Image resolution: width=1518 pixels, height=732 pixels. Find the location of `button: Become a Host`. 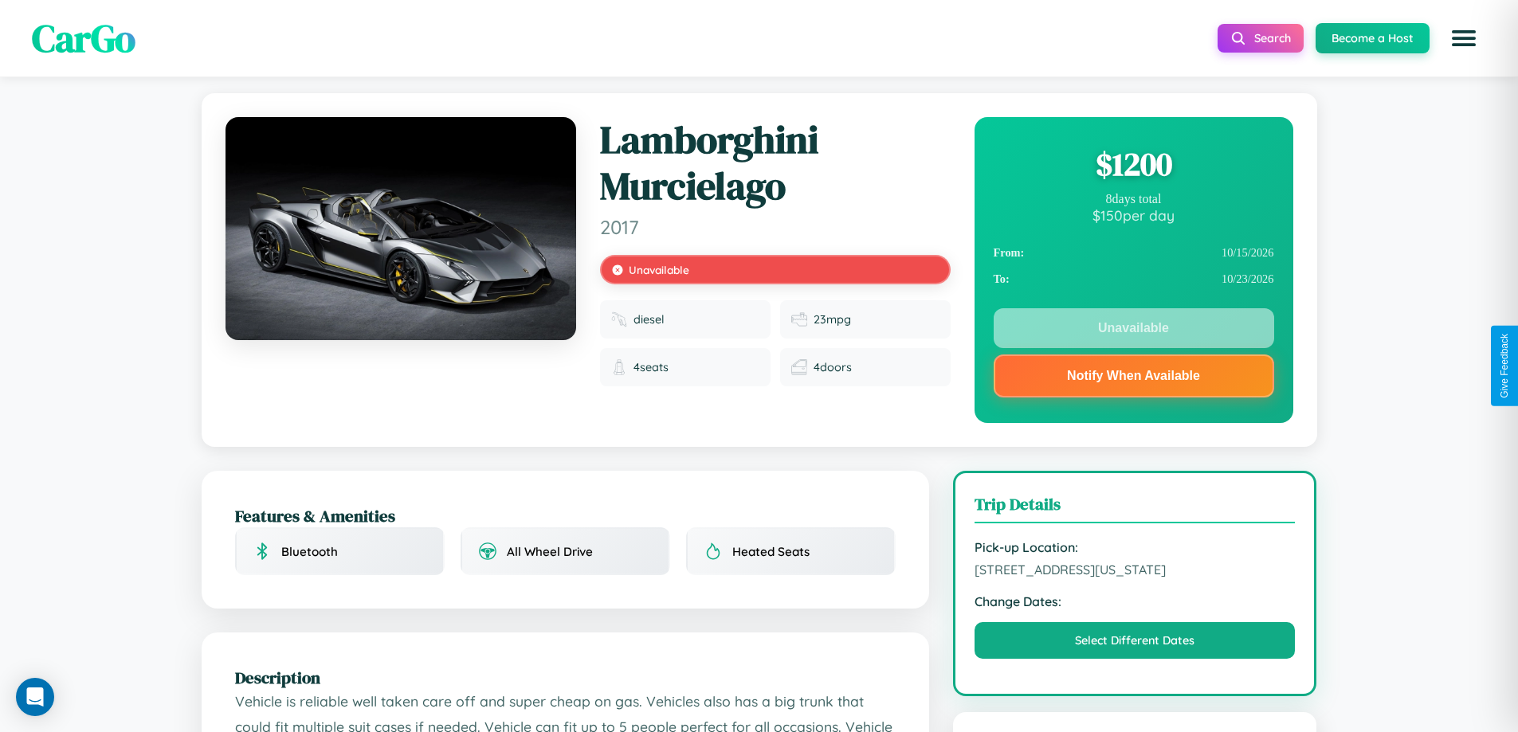

button: Become a Host is located at coordinates (1372, 38).